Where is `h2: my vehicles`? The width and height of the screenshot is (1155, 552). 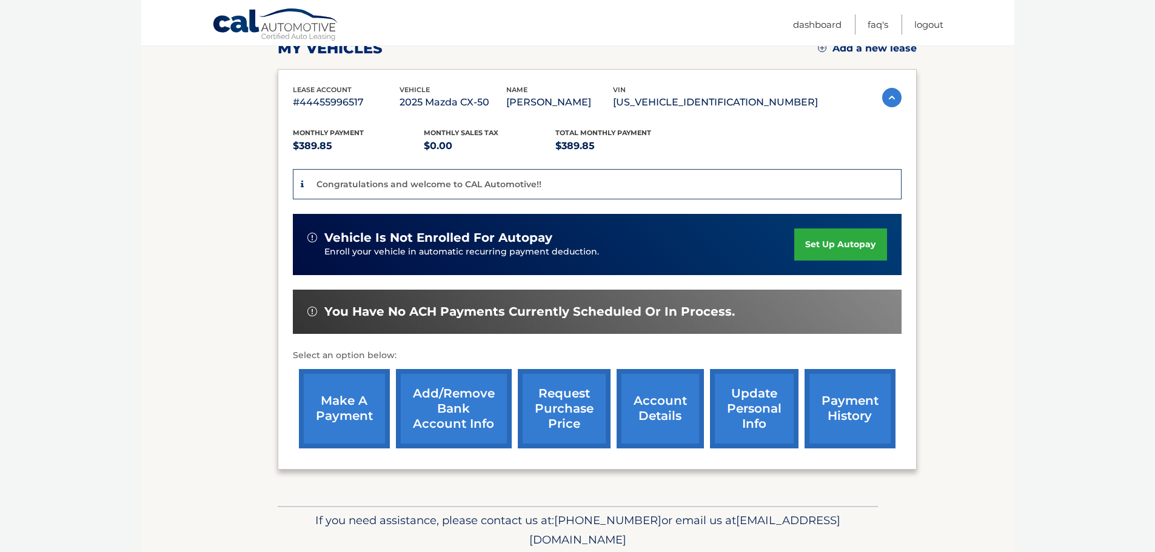
h2: my vehicles is located at coordinates (330, 48).